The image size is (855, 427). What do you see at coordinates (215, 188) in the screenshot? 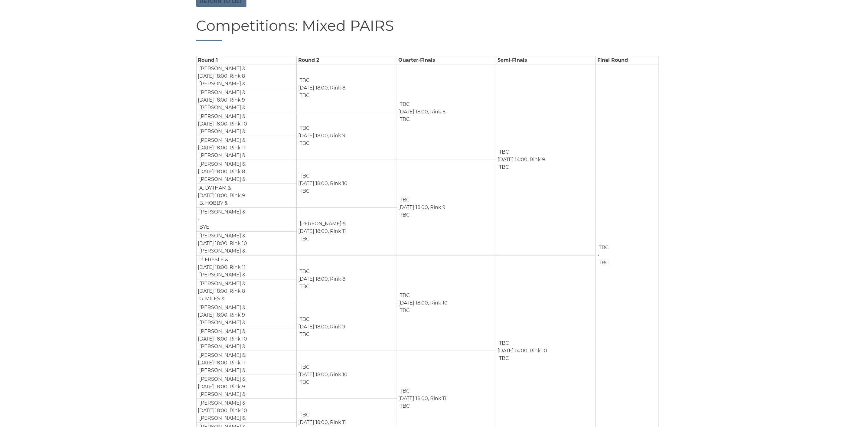
I see `td: A. DYTHAM &` at bounding box center [215, 188].